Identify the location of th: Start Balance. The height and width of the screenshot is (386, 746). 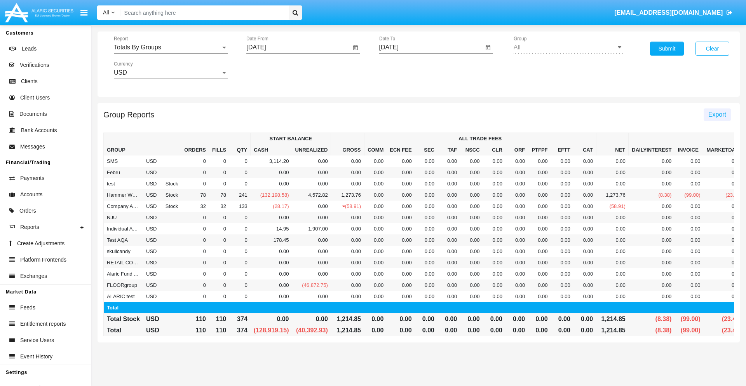
(291, 139).